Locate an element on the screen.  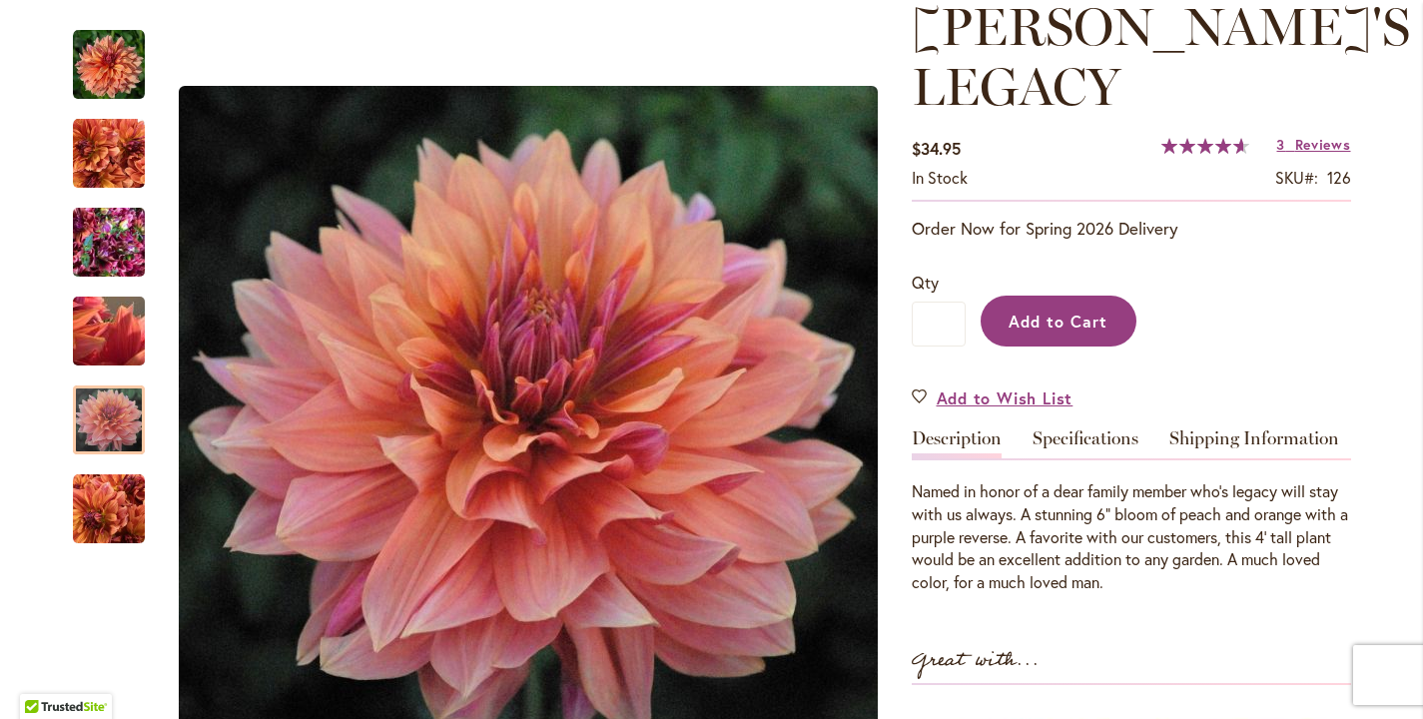
a: Description is located at coordinates (957, 443).